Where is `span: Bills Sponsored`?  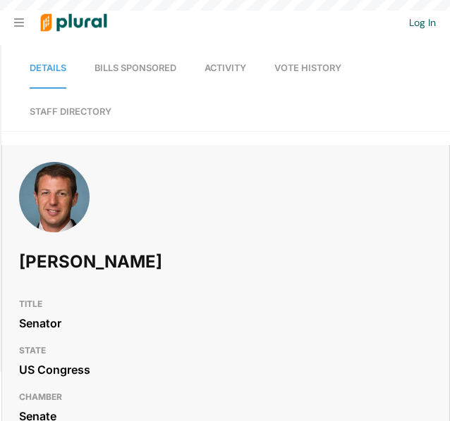 span: Bills Sponsored is located at coordinates (135, 68).